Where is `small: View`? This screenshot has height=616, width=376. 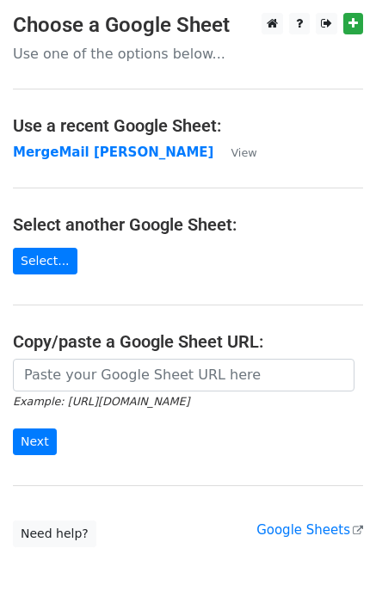 small: View is located at coordinates (244, 152).